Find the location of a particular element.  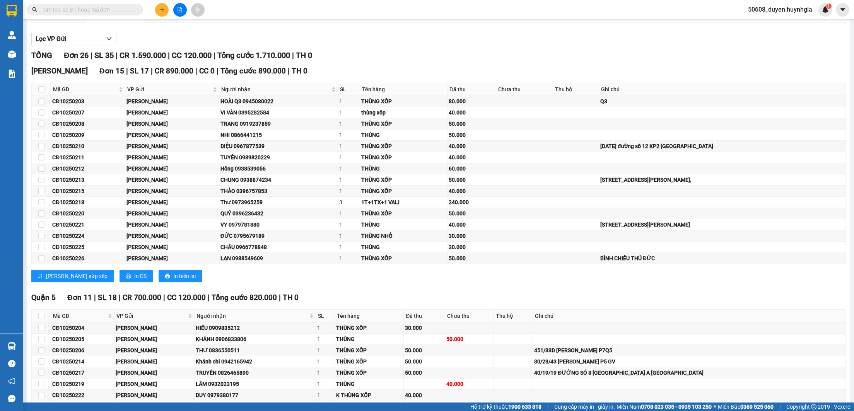

span: notification is located at coordinates (12, 381).